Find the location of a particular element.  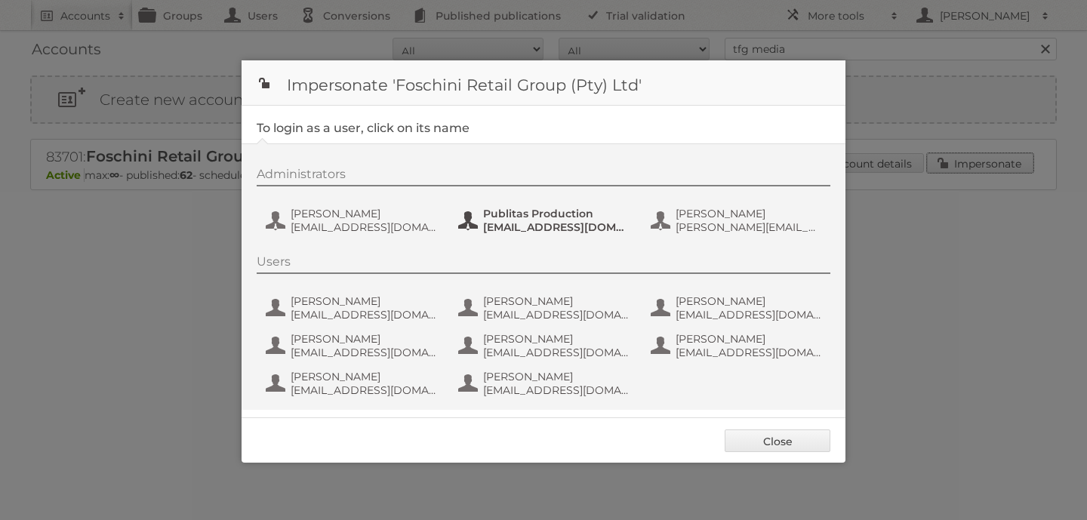

legend: To login as a user, click on its name is located at coordinates (363, 128).